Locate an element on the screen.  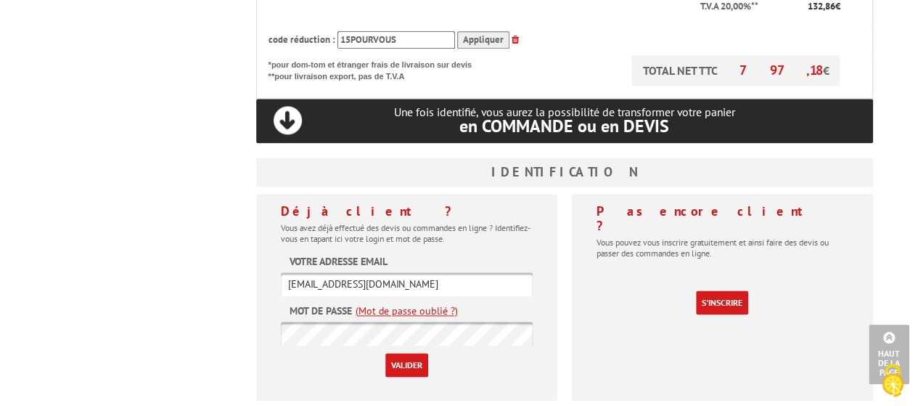
p: *pour dom-tom et étranger frais de livraison sur devis **pour livraison export, pas de T.V.A is located at coordinates (378, 68).